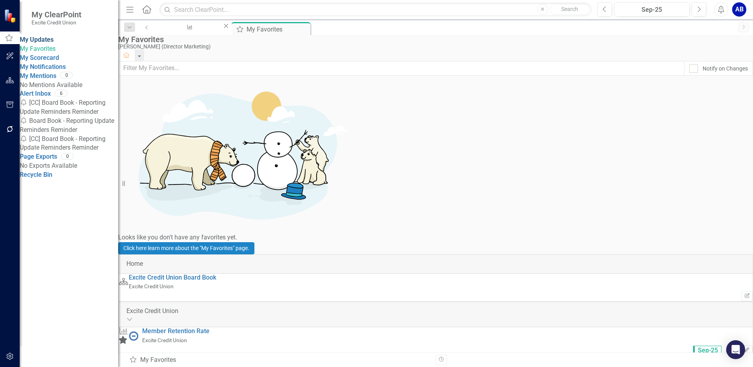 Image resolution: width=753 pixels, height=367 pixels. I want to click on div: 6, so click(61, 93).